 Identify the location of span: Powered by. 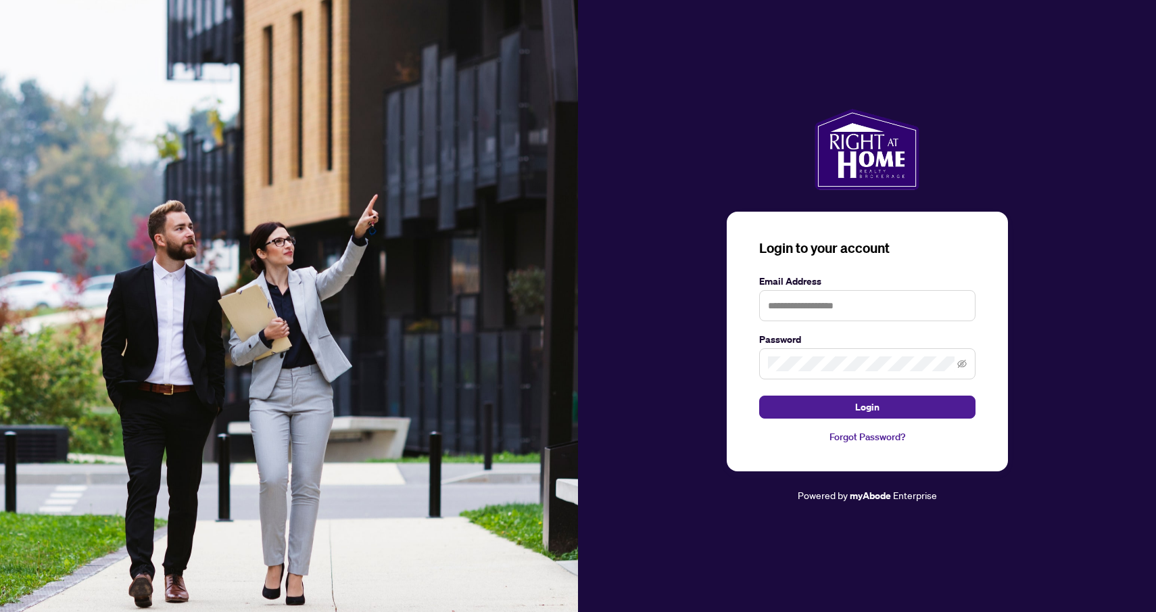
(823, 495).